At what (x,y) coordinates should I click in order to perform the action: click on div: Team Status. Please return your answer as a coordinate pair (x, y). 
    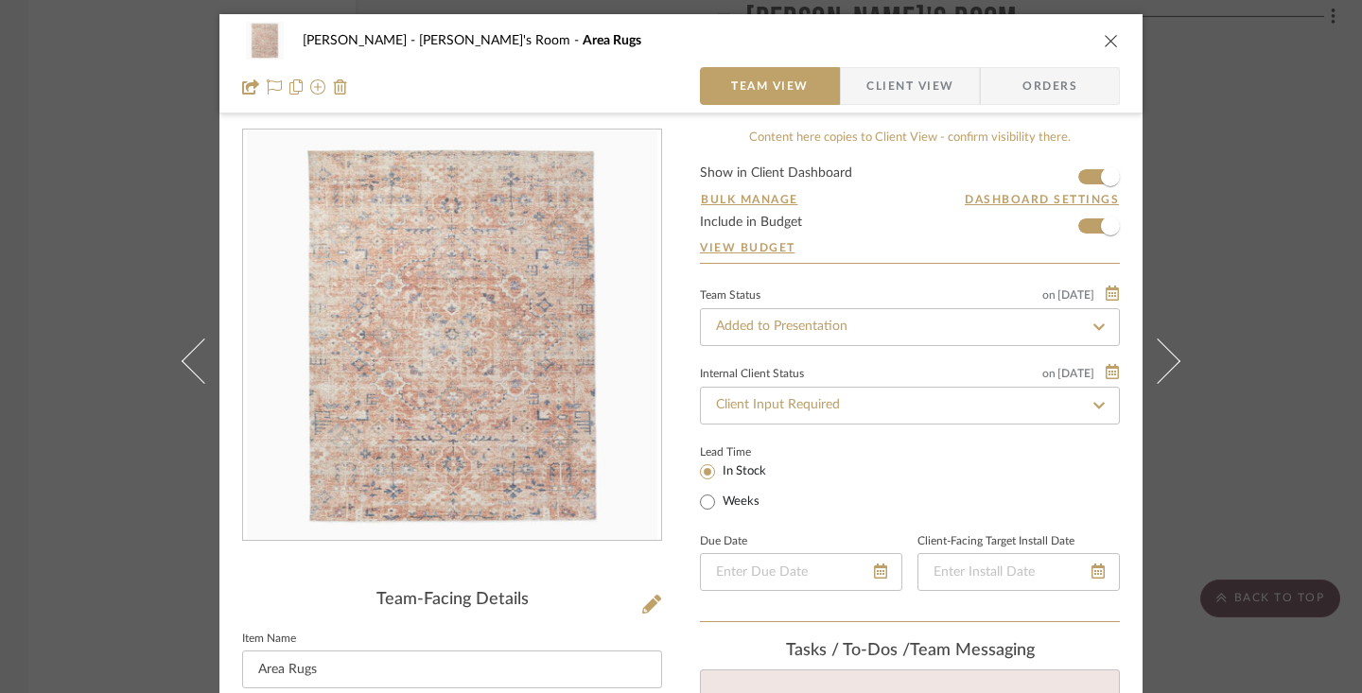
    Looking at the image, I should click on (730, 296).